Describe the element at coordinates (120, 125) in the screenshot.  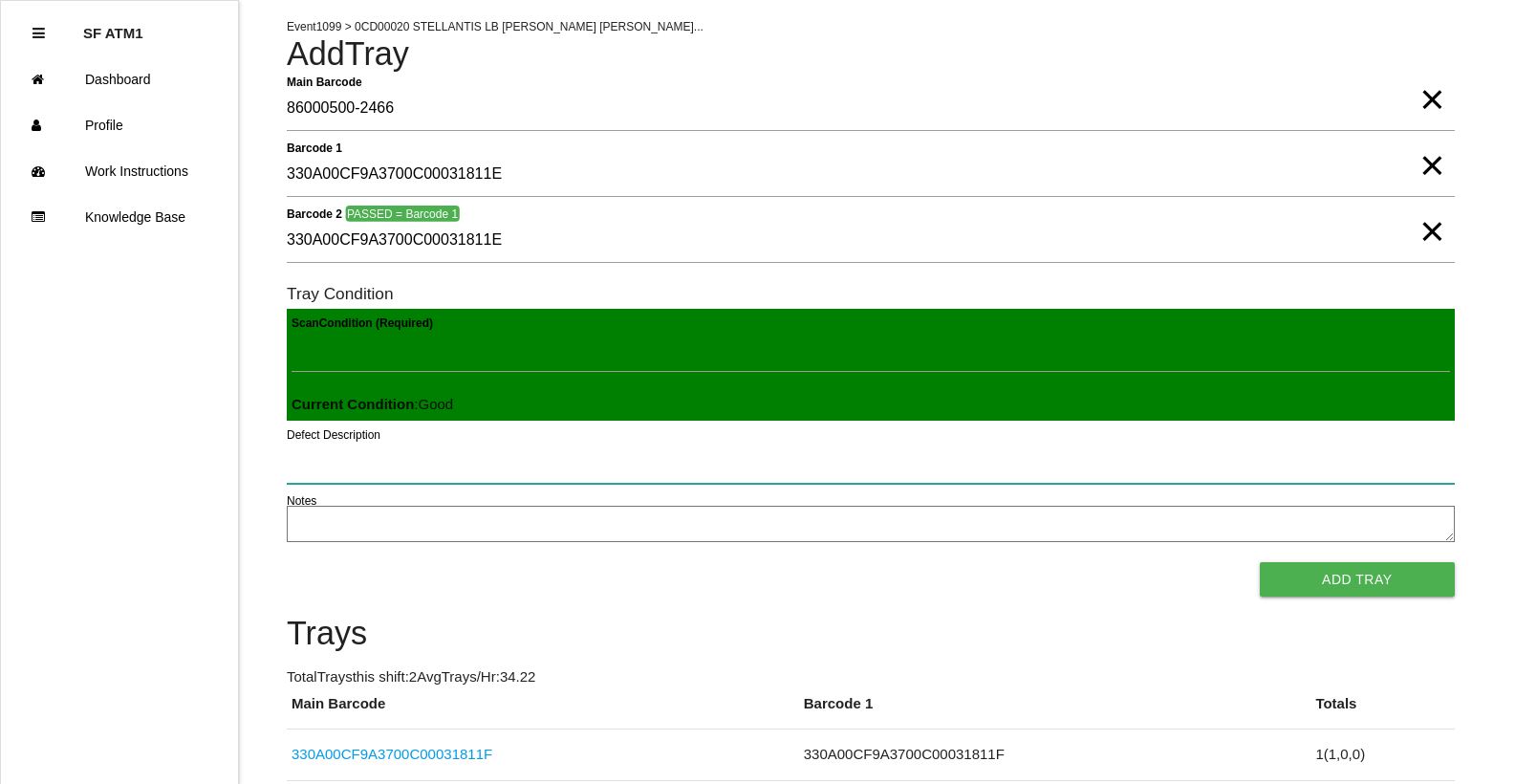
I see `a: Profile` at that location.